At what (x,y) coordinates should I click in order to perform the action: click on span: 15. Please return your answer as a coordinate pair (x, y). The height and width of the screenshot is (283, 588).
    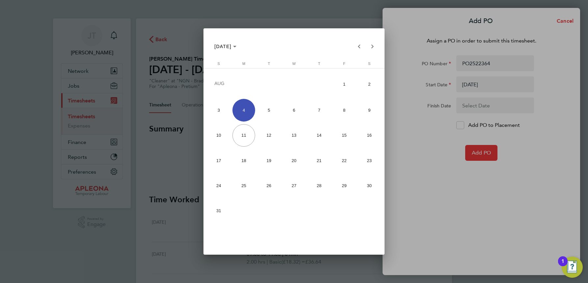
    Looking at the image, I should click on (344, 135).